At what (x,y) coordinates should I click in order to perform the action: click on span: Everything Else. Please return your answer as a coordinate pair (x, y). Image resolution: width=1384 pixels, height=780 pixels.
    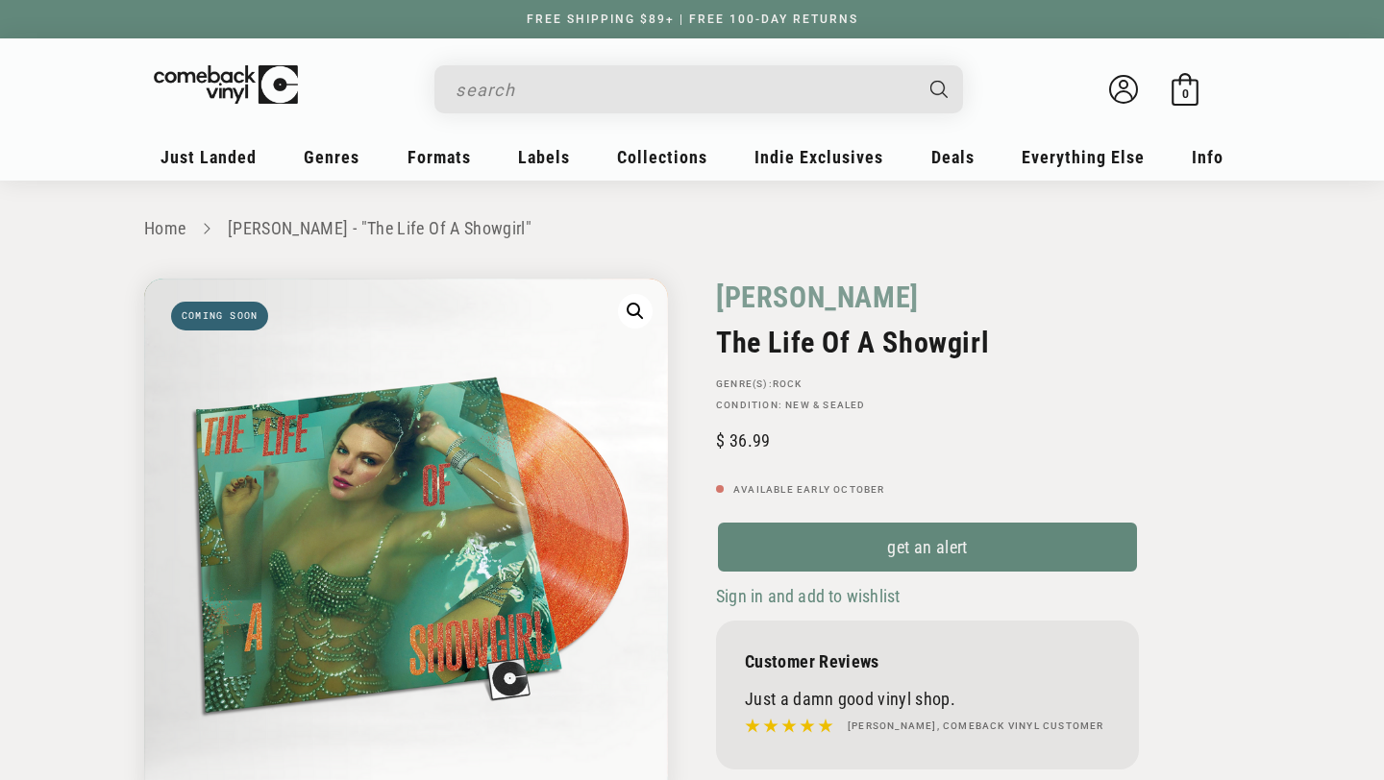
    Looking at the image, I should click on (1083, 157).